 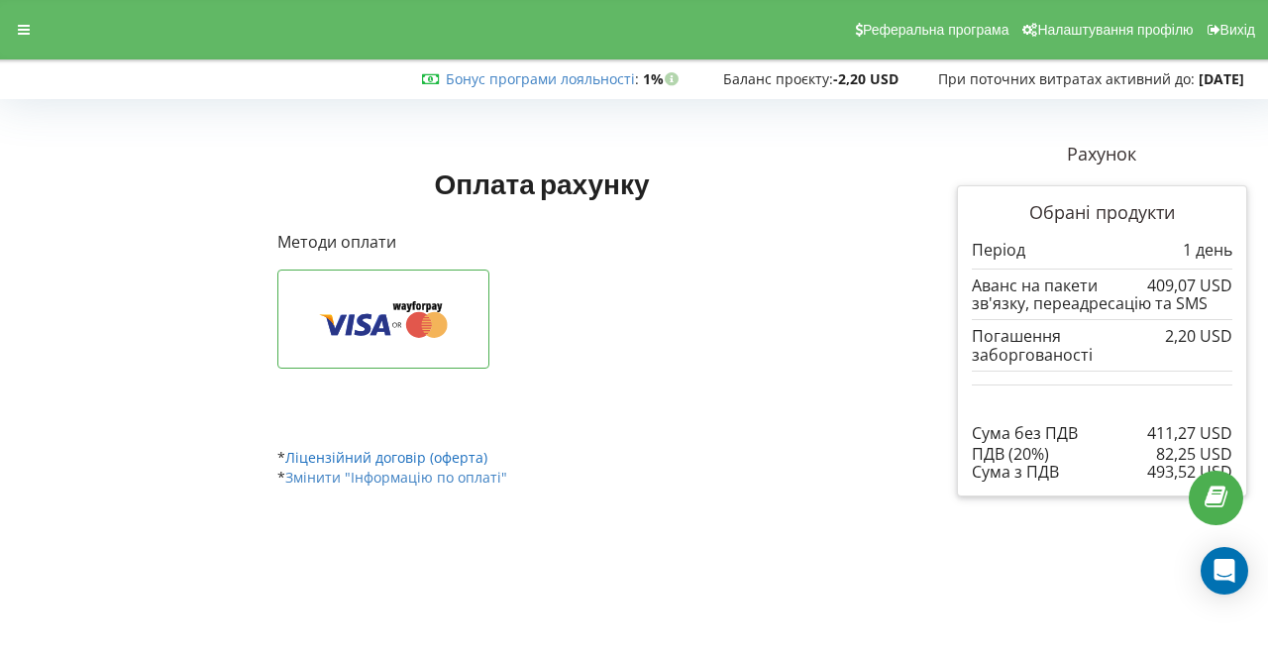 I want to click on span: Налаштування профілю, so click(x=1114, y=30).